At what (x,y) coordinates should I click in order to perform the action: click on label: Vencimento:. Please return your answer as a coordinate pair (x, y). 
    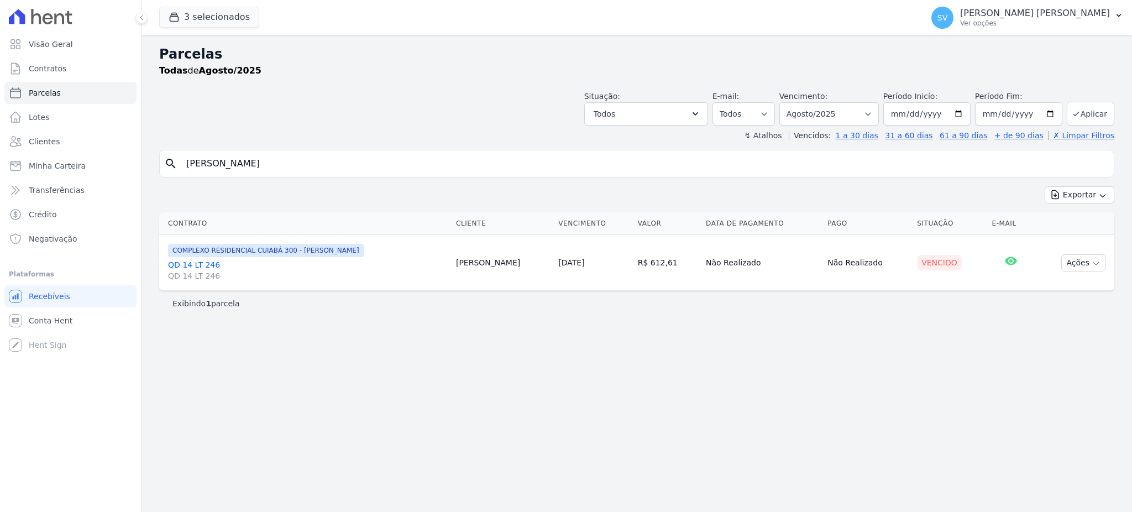
    Looking at the image, I should click on (803, 96).